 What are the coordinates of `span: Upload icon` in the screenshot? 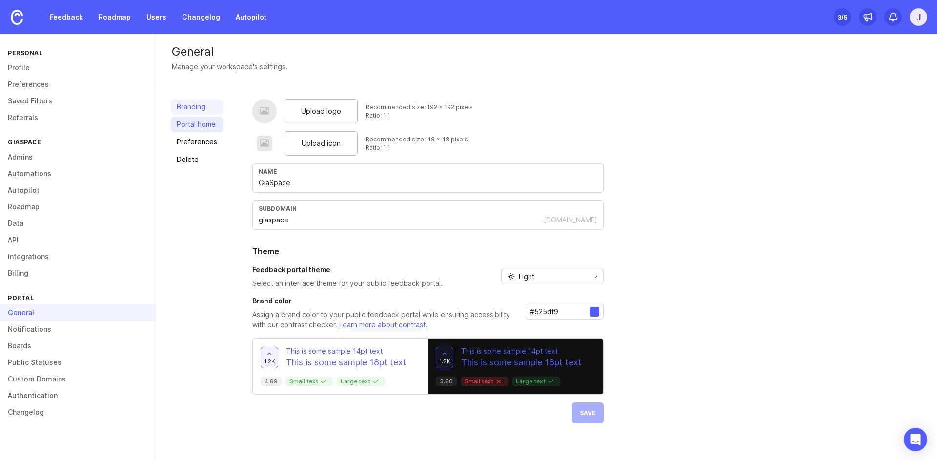 It's located at (321, 143).